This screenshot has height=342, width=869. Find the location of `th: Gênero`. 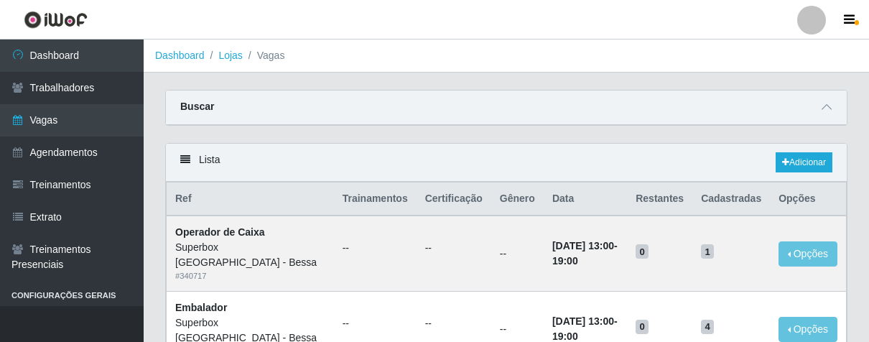

th: Gênero is located at coordinates (517, 199).